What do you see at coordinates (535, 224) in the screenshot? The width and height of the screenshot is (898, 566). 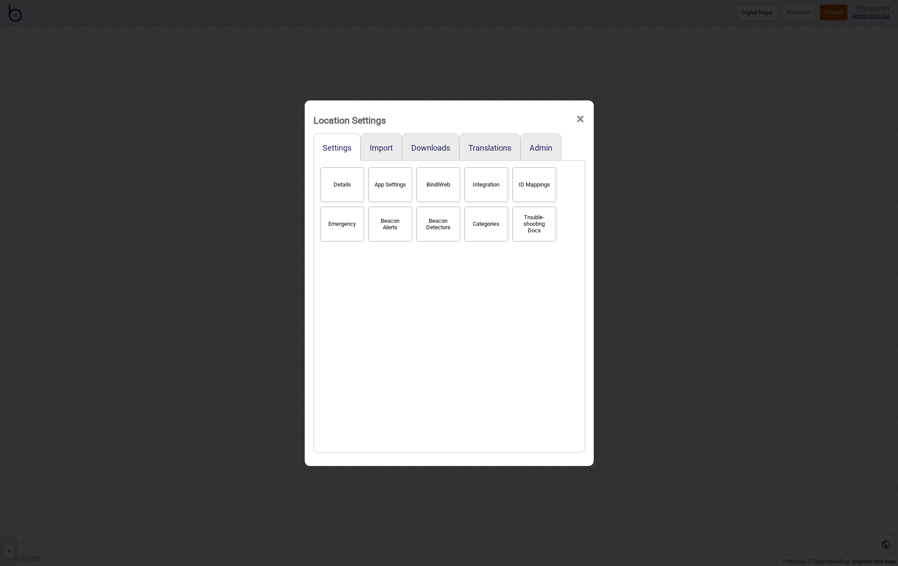 I see `button: Trouble-shooting Docs` at bounding box center [535, 224].